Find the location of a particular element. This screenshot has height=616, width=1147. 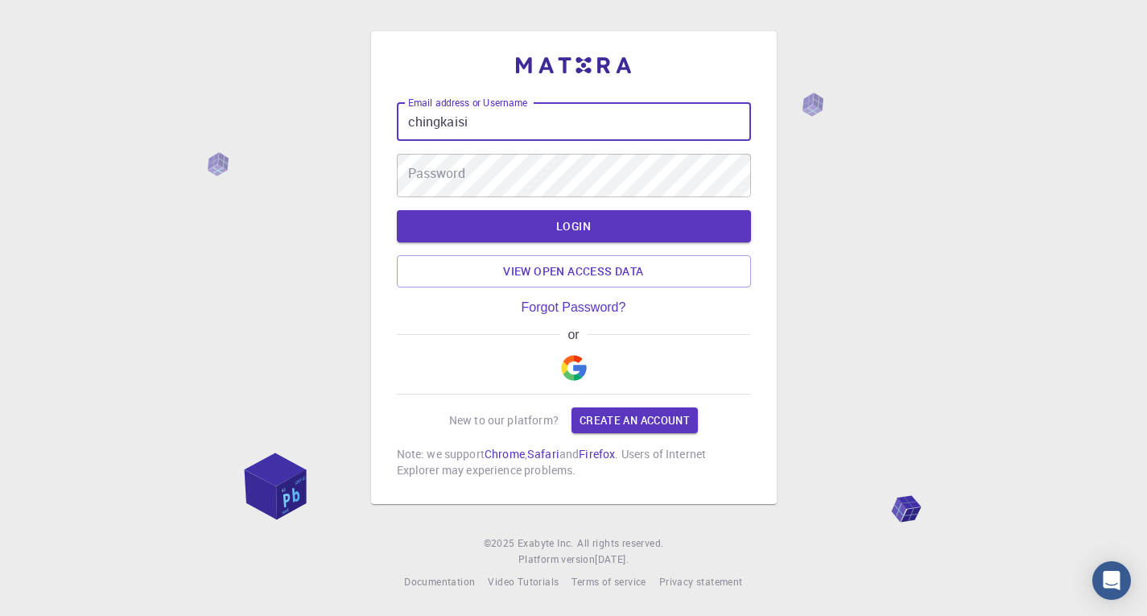

span: All rights reserved. is located at coordinates (620, 543).